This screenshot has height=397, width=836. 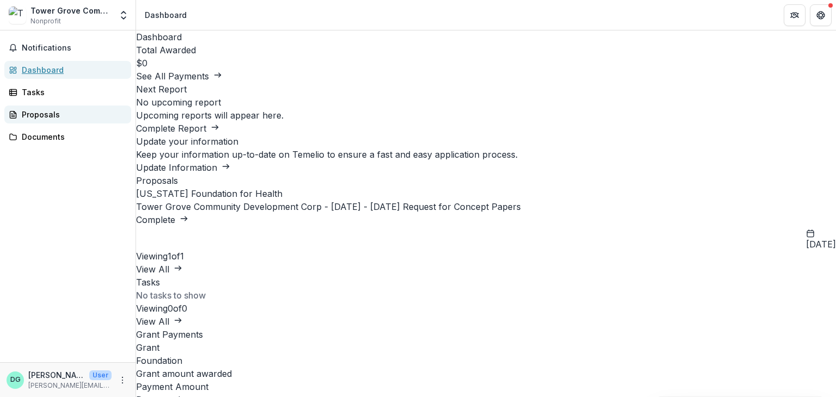 What do you see at coordinates (183, 168) in the screenshot?
I see `a: Update Information` at bounding box center [183, 168].